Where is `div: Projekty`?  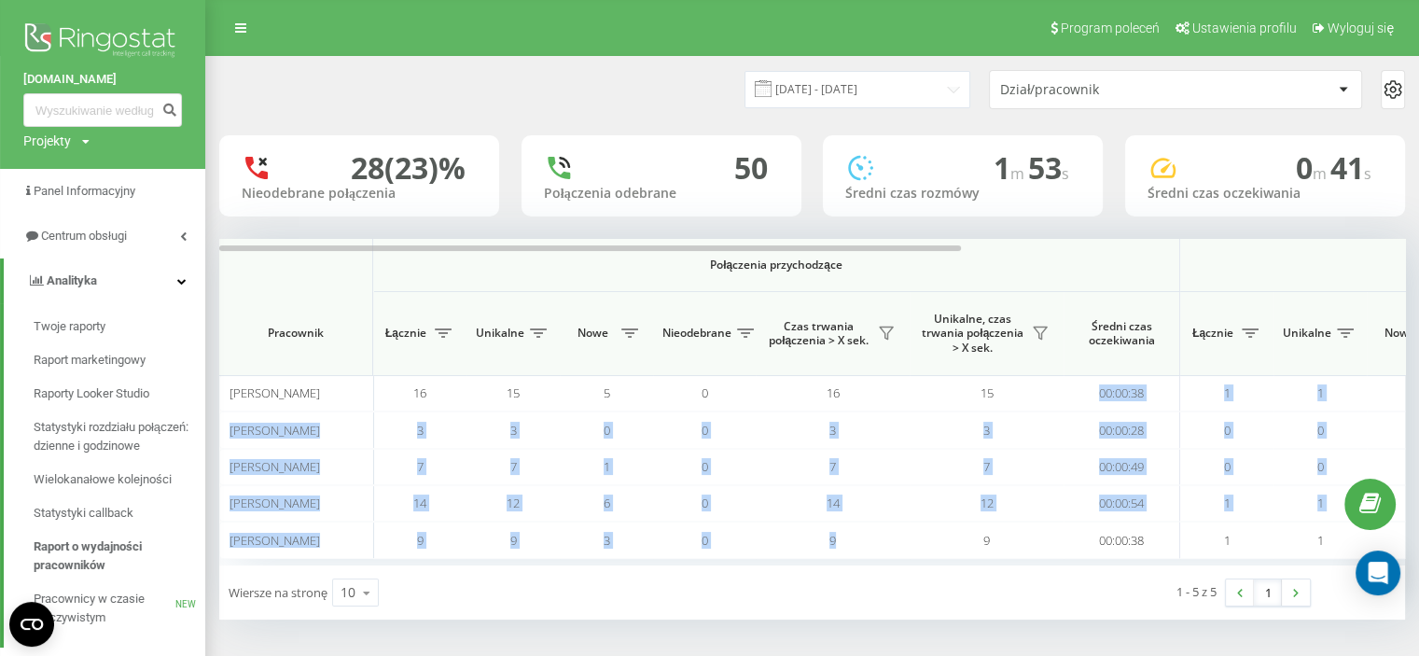
div: Projekty is located at coordinates (47, 141).